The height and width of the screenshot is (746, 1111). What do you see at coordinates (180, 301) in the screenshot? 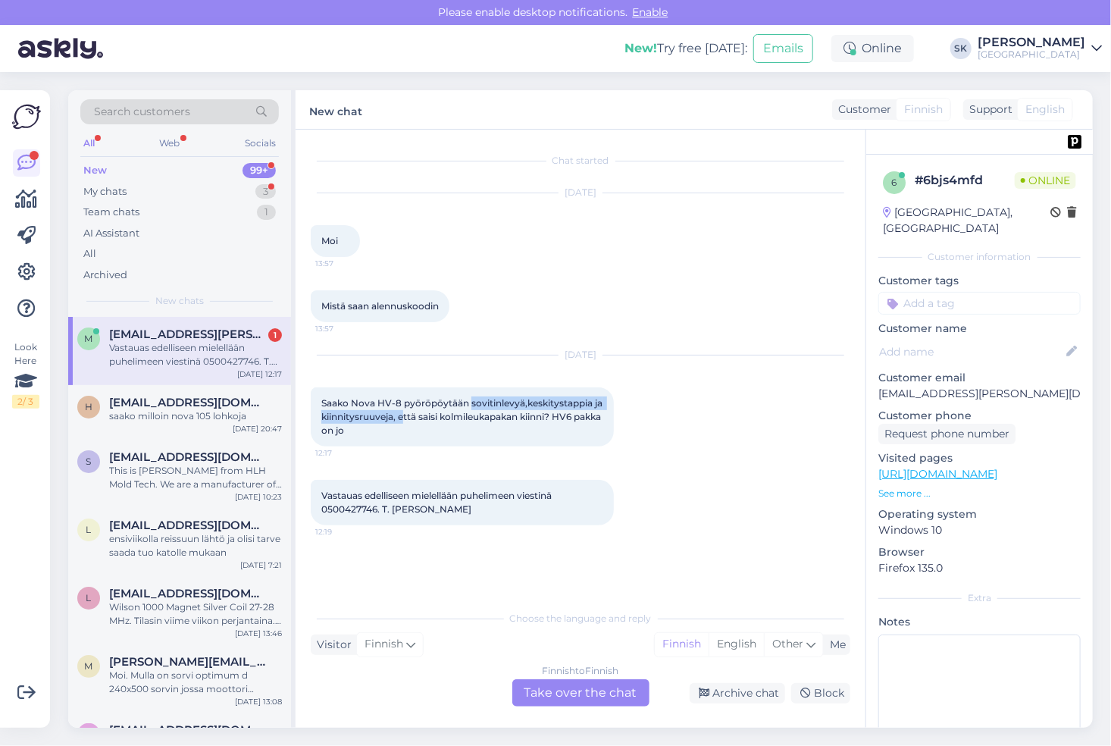
I see `span: New chats` at bounding box center [180, 301].